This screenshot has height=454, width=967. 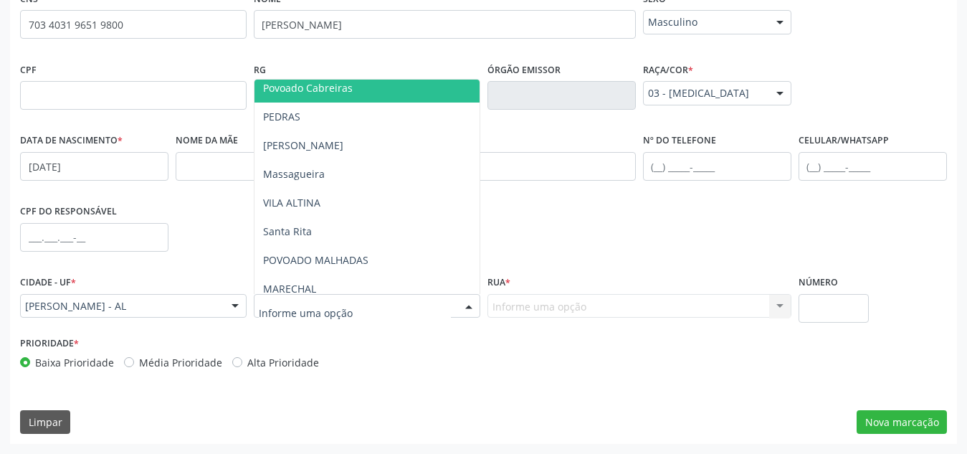 I want to click on label: Órgão emissor, so click(x=524, y=70).